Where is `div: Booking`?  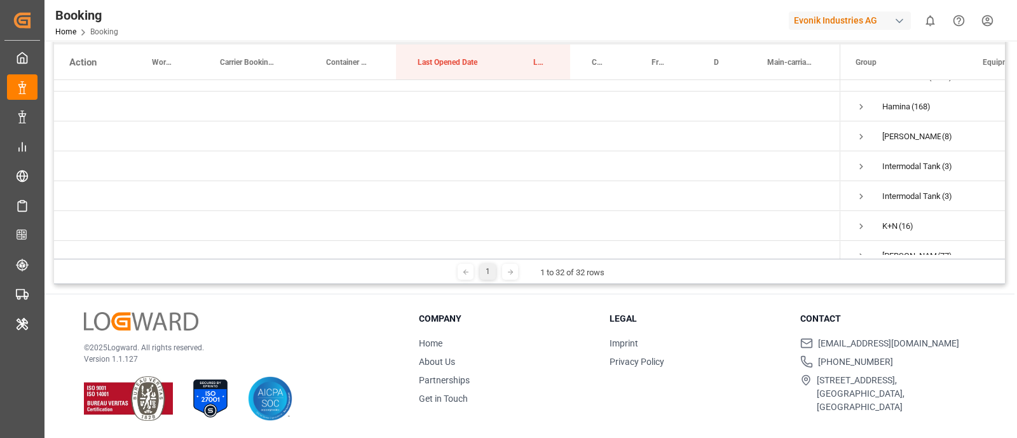
div: Booking is located at coordinates (86, 15).